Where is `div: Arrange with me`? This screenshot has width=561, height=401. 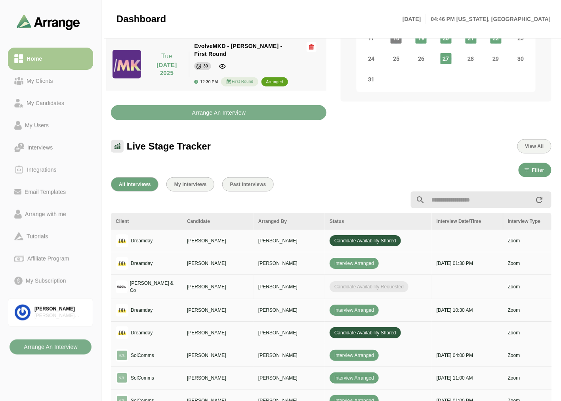 div: Arrange with me is located at coordinates (46, 214).